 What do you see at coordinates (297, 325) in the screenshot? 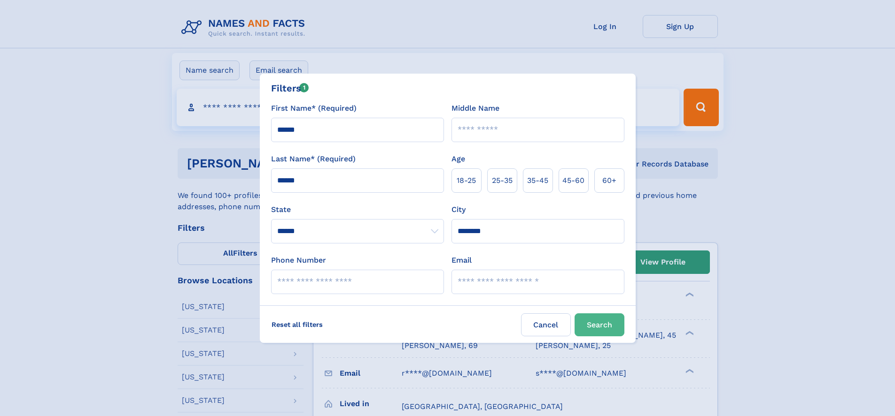
I see `label: Reset all filters` at bounding box center [297, 325].